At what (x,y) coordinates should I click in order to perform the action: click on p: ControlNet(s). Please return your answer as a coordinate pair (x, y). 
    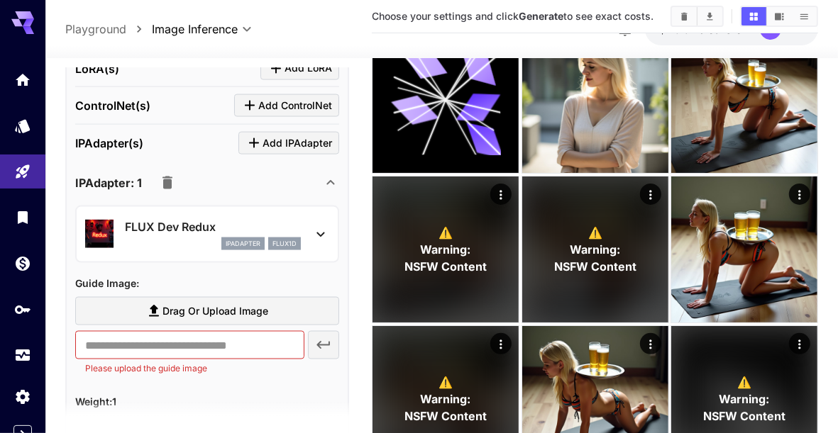
    Looking at the image, I should click on (113, 106).